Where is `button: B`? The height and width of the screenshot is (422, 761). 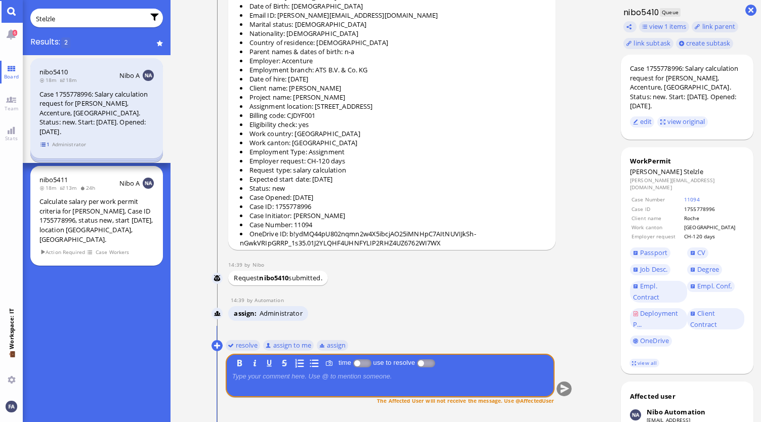
button: B is located at coordinates (240, 363).